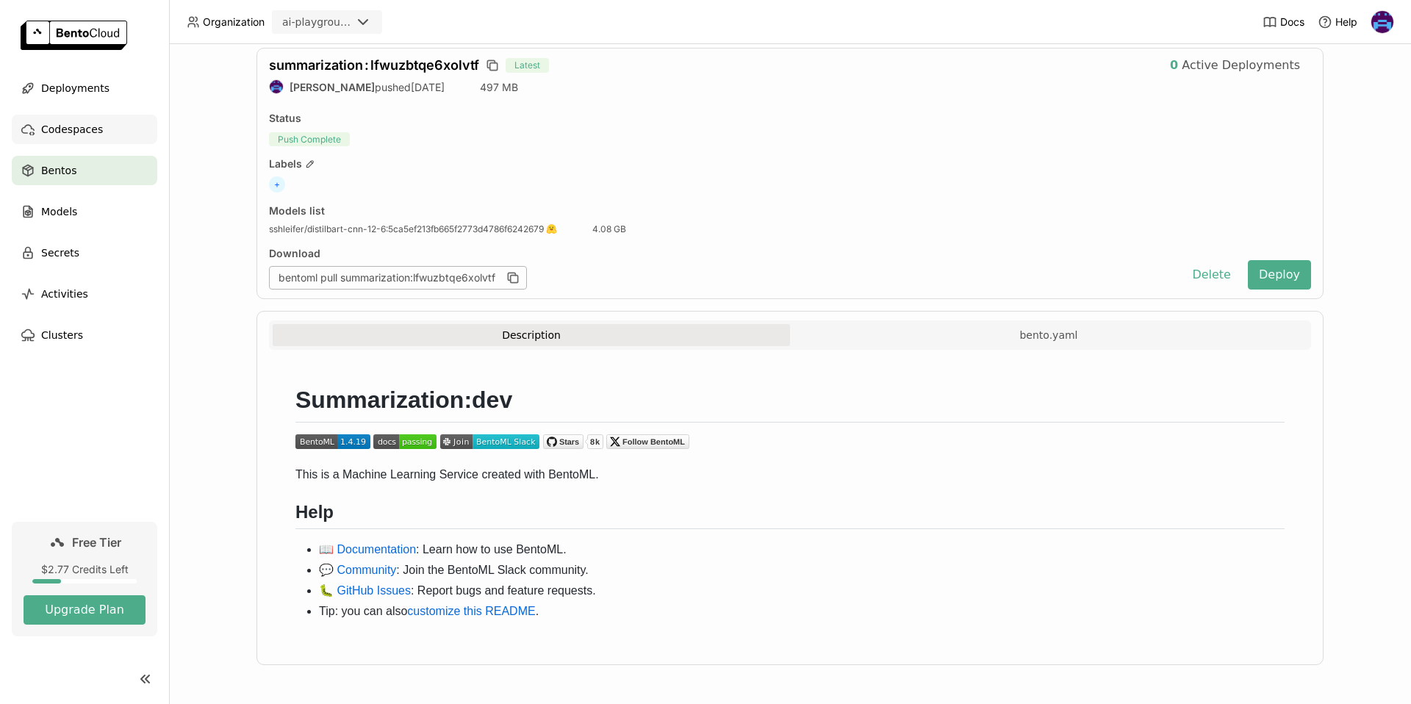  Describe the element at coordinates (364, 590) in the screenshot. I see `a: 🐛 GitHub Issues` at that location.